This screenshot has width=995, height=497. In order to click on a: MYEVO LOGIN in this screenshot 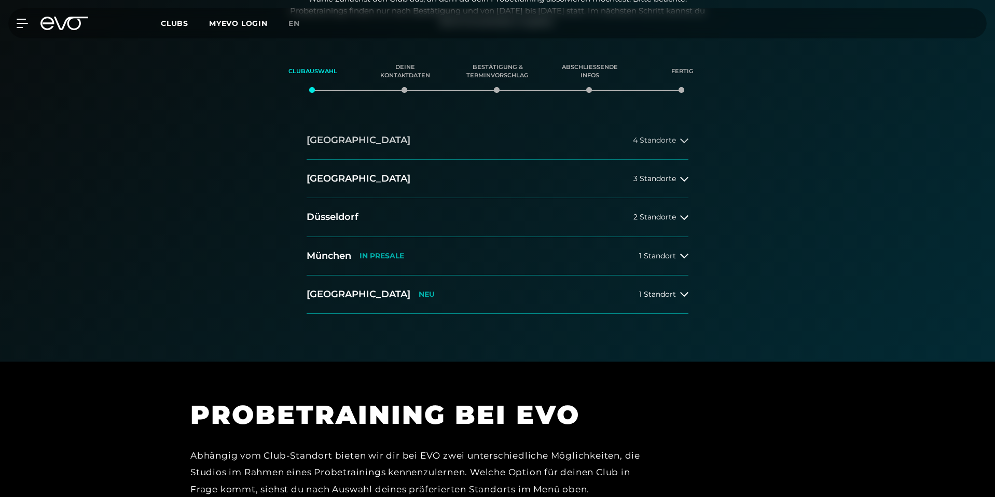, I will do `click(238, 23)`.